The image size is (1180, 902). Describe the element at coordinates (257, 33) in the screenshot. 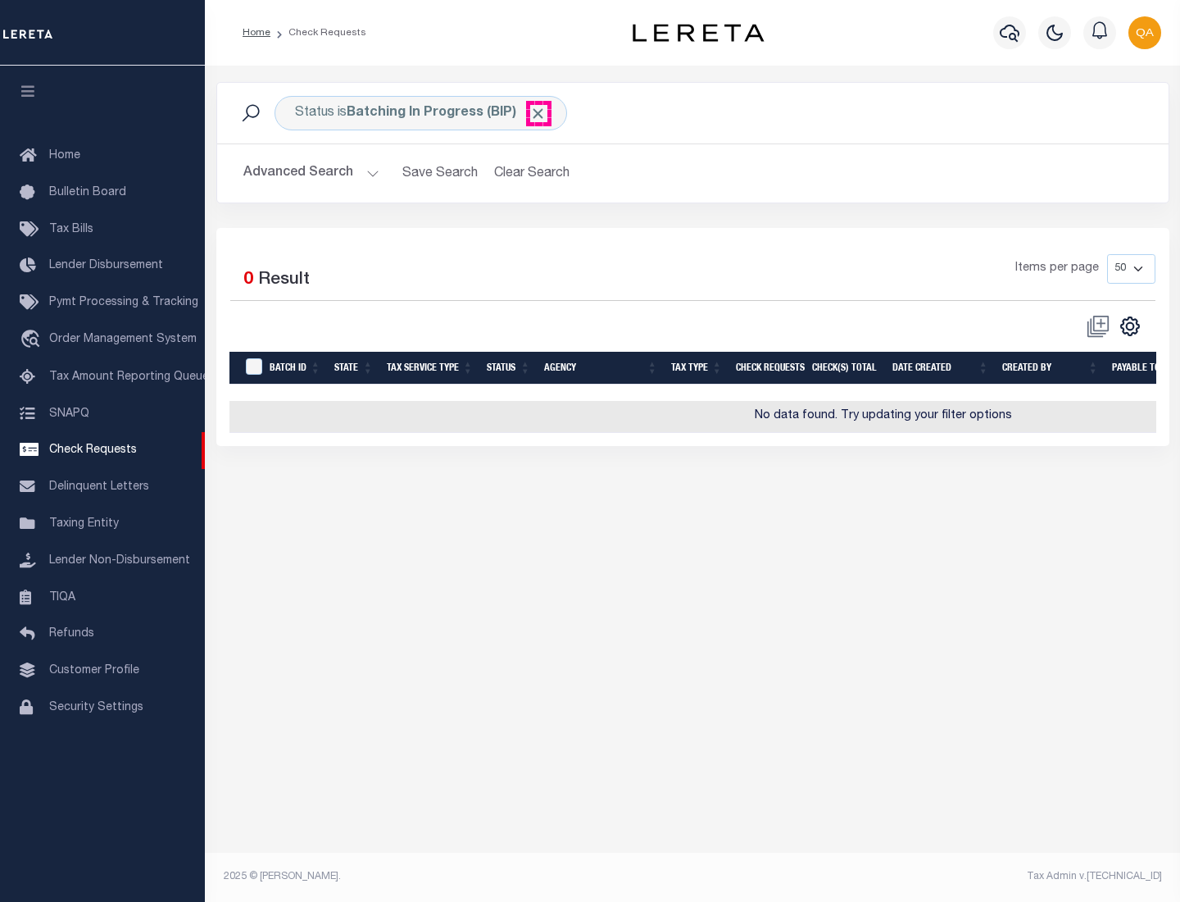

I see `a: Home` at that location.